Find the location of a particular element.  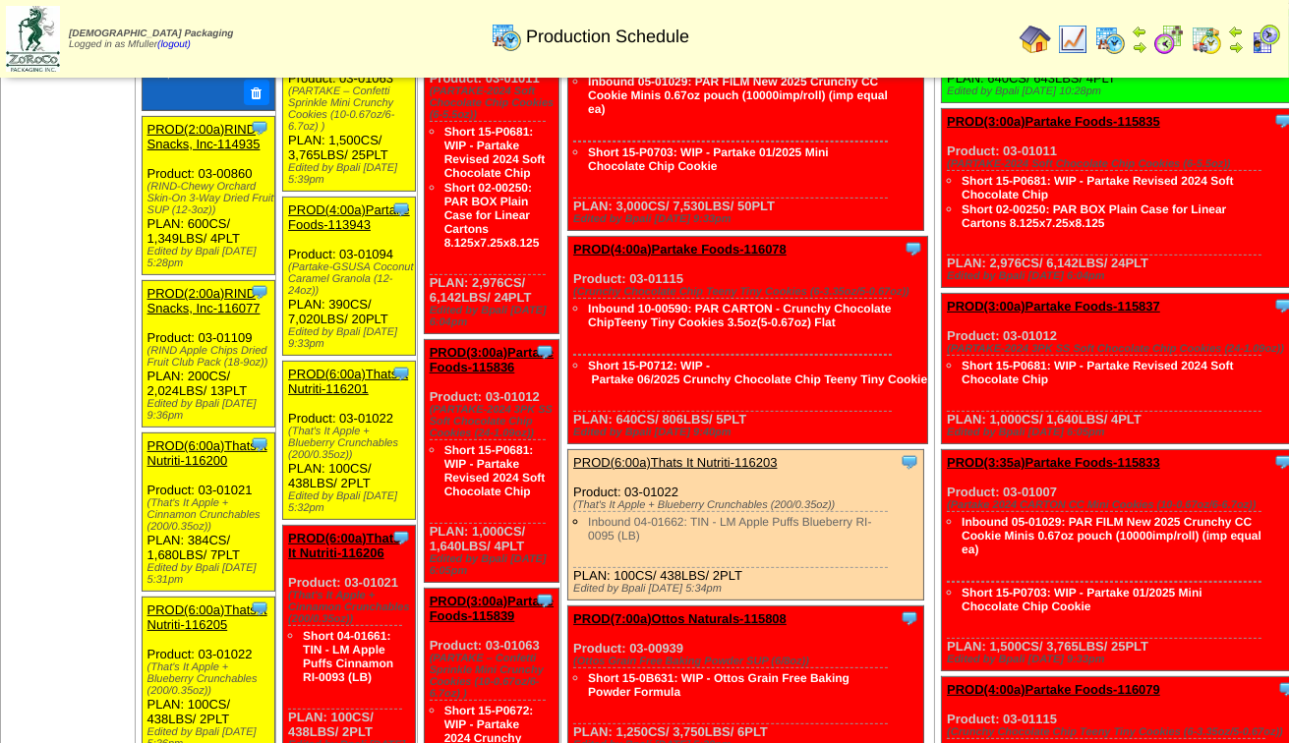

img: line_graph.gif is located at coordinates (1073, 39).